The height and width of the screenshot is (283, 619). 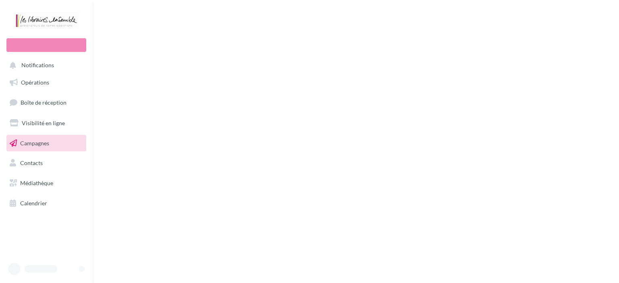 I want to click on span: Boîte de réception, so click(x=44, y=102).